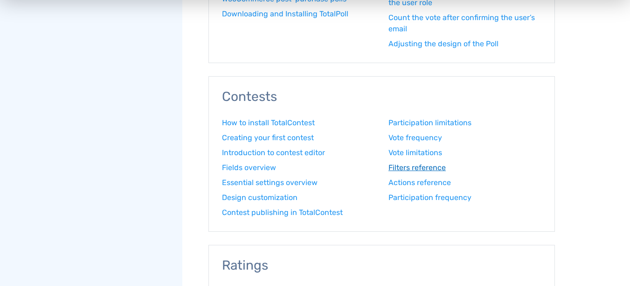  Describe the element at coordinates (465, 182) in the screenshot. I see `a: Actions reference` at that location.